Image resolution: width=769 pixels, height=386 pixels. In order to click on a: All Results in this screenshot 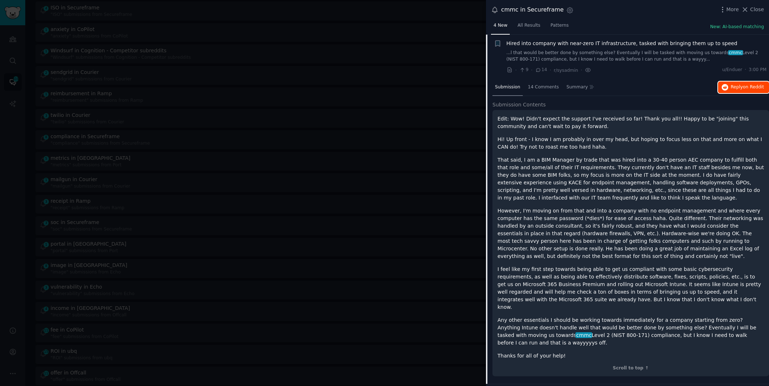, I will do `click(528, 27)`.